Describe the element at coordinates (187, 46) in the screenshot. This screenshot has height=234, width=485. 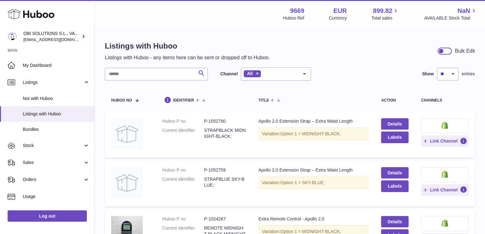
I see `h1: Listings with Huboo` at that location.